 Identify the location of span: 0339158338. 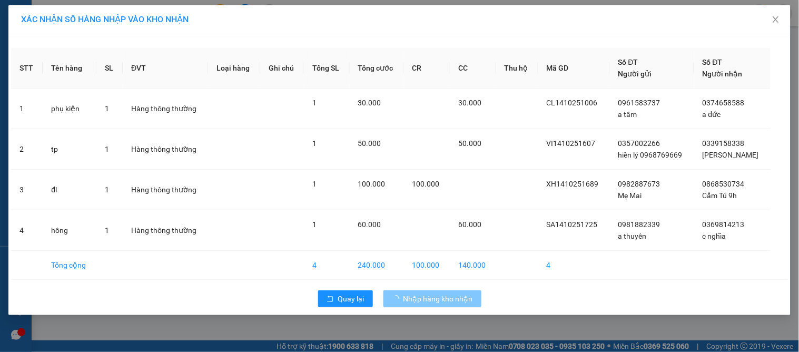
(724, 143).